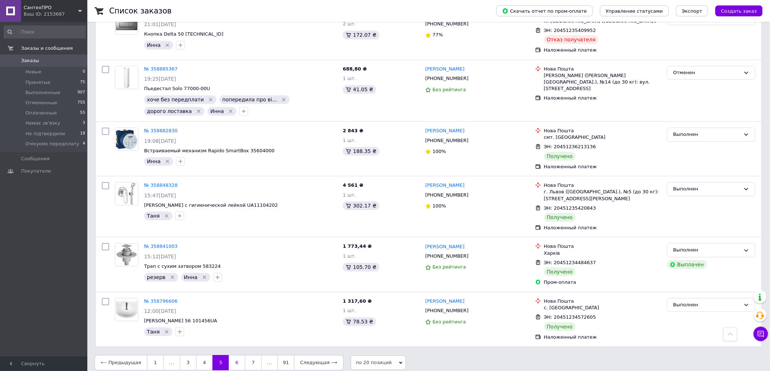  I want to click on div: 188.35 ₴, so click(361, 151).